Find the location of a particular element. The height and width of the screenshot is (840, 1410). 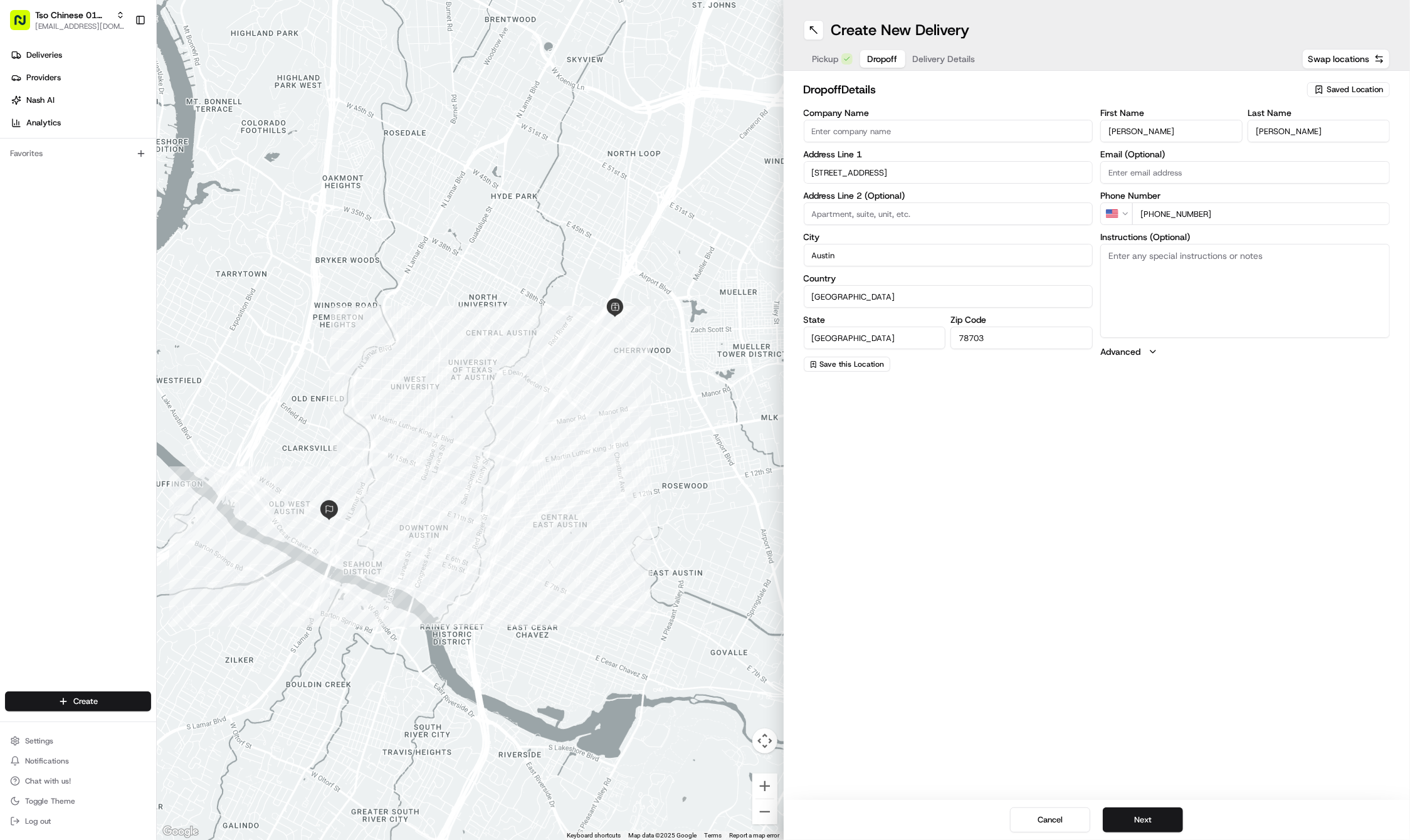

label: Advanced is located at coordinates (1120, 351).